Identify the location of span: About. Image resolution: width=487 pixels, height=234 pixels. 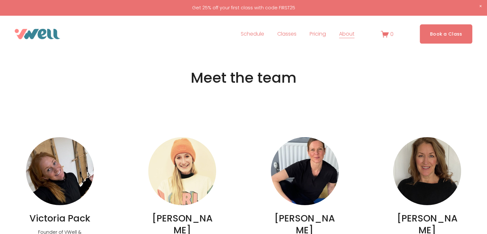
(347, 34).